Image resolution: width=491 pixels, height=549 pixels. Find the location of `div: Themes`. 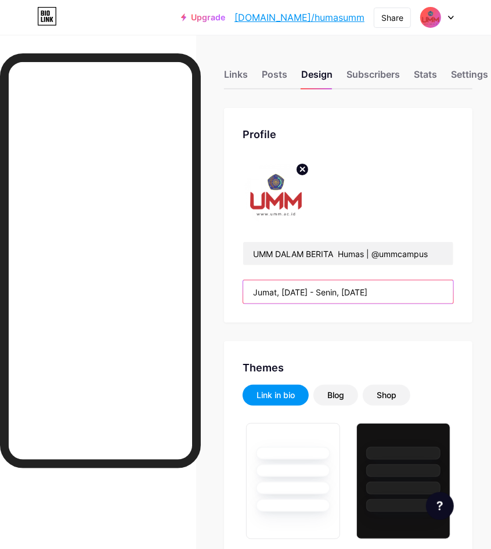

div: Themes is located at coordinates (348, 367).